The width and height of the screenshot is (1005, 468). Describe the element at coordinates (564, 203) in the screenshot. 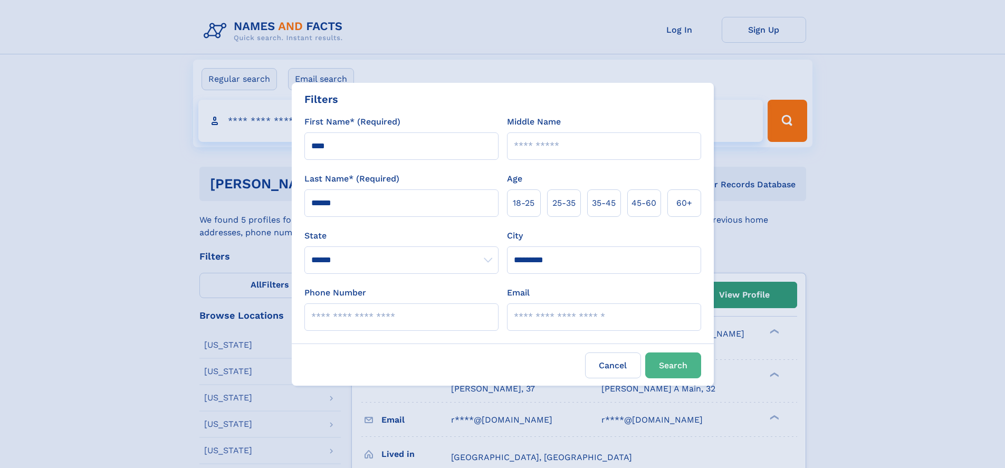

I see `span: 25‑35` at that location.